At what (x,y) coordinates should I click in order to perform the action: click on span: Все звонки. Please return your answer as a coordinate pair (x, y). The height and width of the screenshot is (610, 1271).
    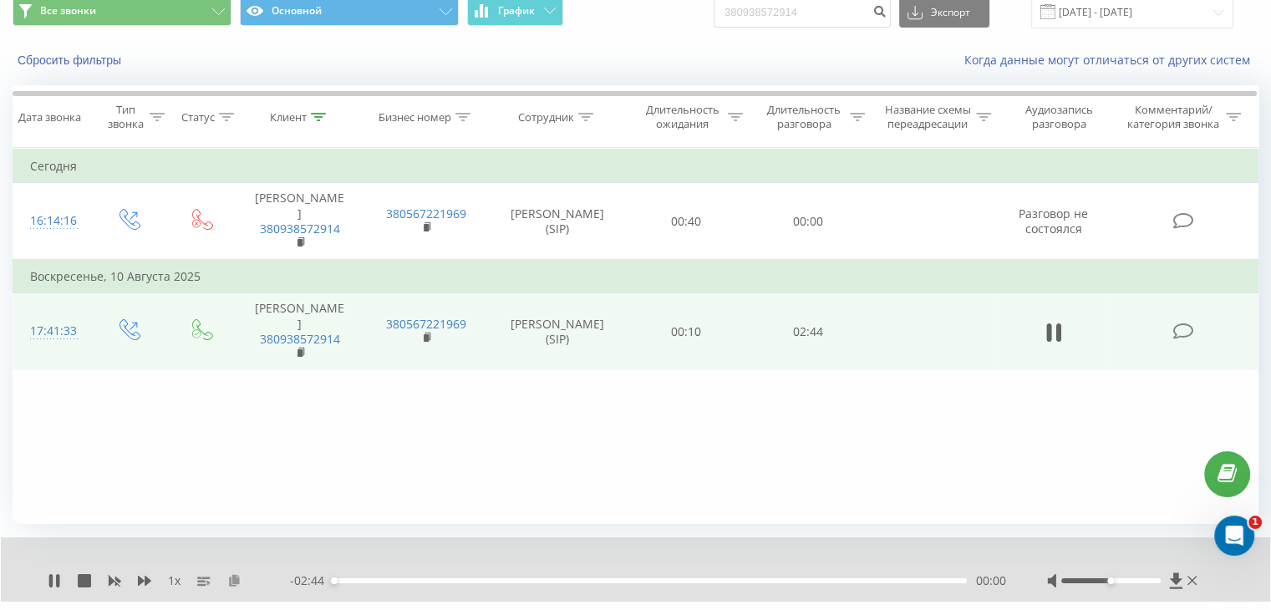
    Looking at the image, I should click on (68, 11).